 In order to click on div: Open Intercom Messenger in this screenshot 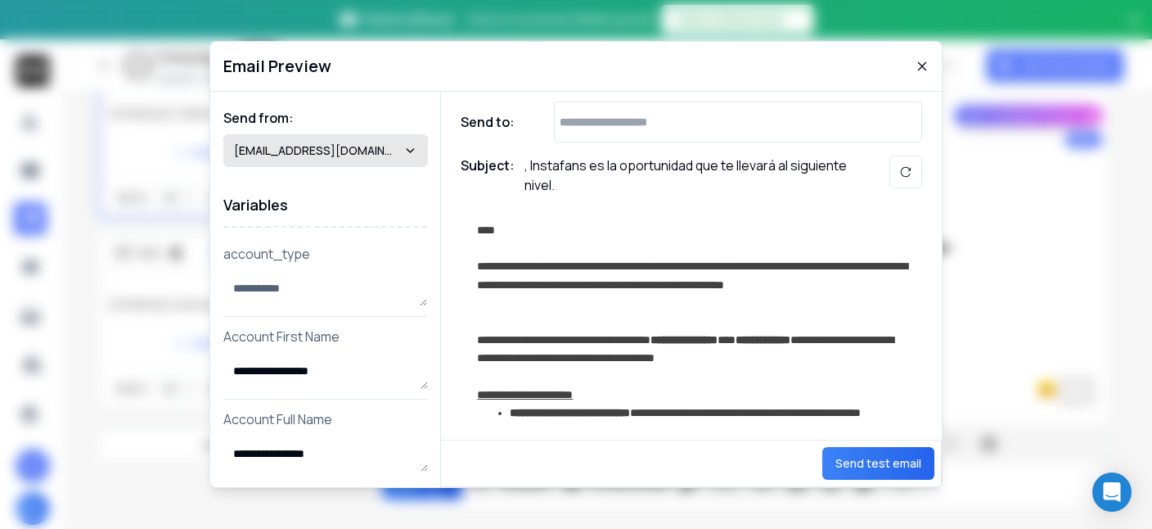, I will do `click(1112, 492)`.